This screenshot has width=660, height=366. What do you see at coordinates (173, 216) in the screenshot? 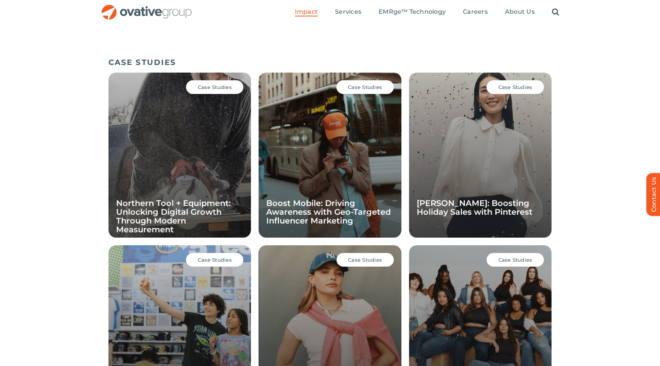
I see `a: Northern Tool + Equipment: Unlocking Digital Growth Through Modern Measurement` at bounding box center [173, 216].